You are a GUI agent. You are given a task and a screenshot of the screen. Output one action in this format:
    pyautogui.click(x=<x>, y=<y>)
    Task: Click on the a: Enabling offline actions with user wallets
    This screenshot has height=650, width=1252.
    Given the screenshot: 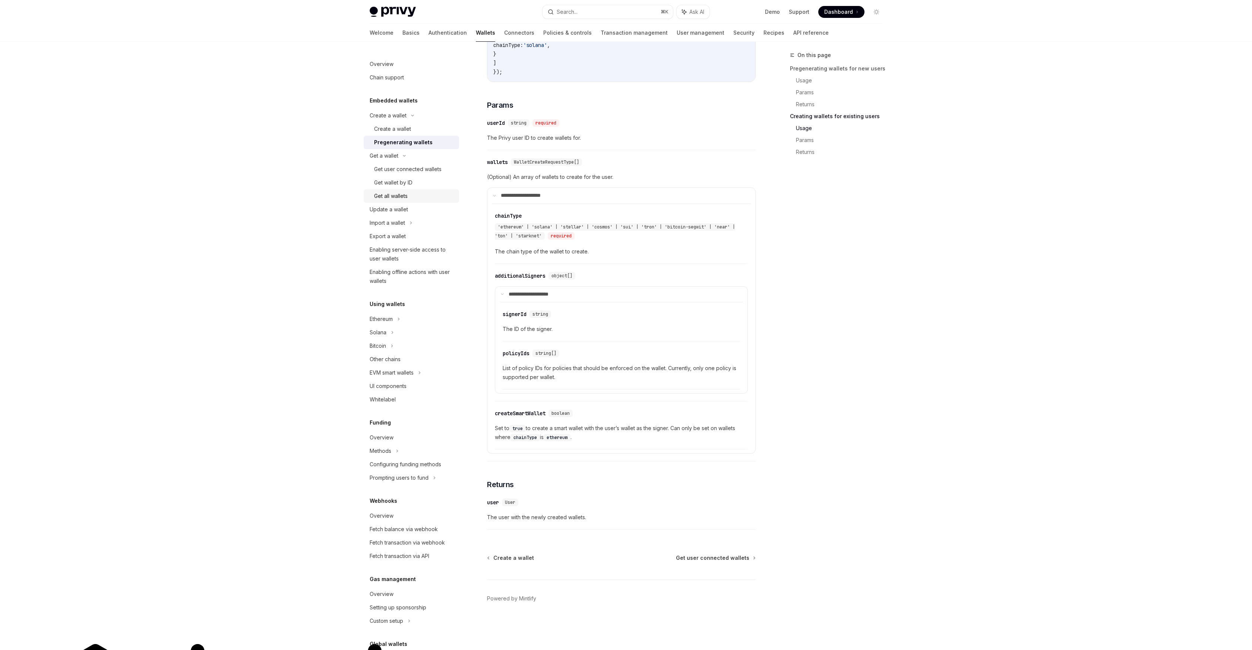 What is the action you would take?
    pyautogui.click(x=411, y=276)
    